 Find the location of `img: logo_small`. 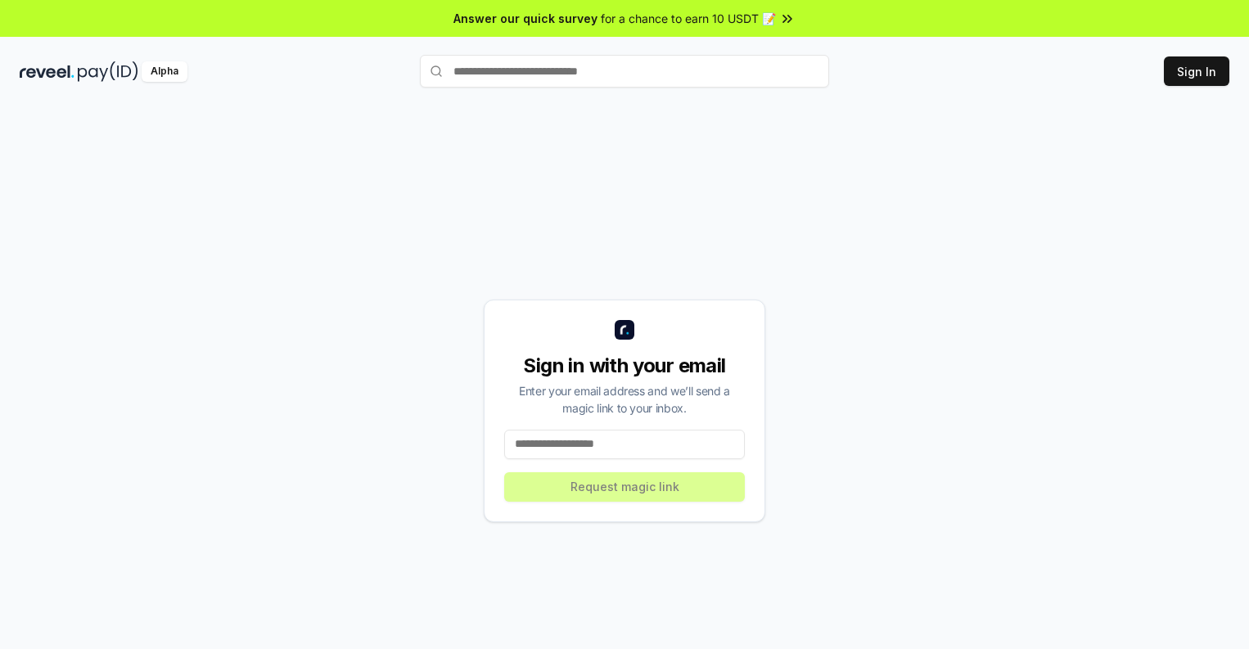

img: logo_small is located at coordinates (624, 330).